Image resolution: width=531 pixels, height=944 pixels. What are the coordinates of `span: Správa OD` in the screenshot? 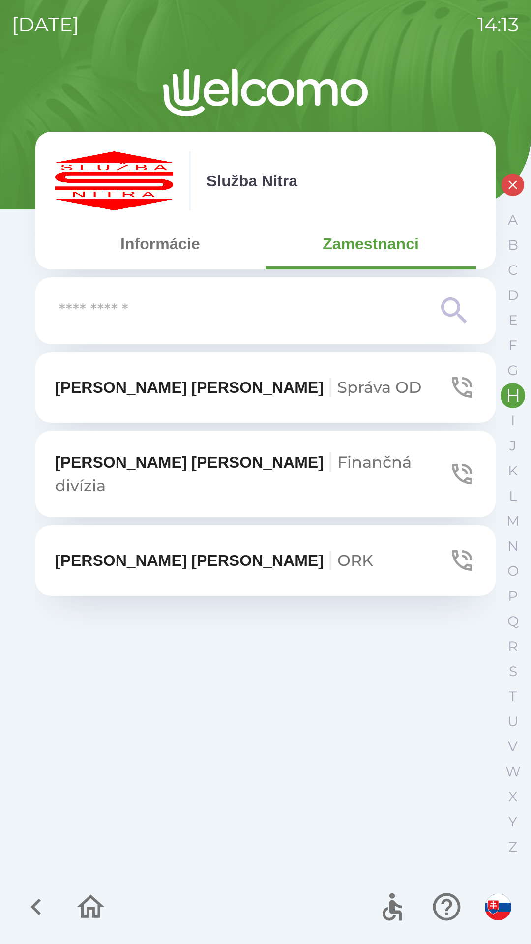 It's located at (379, 387).